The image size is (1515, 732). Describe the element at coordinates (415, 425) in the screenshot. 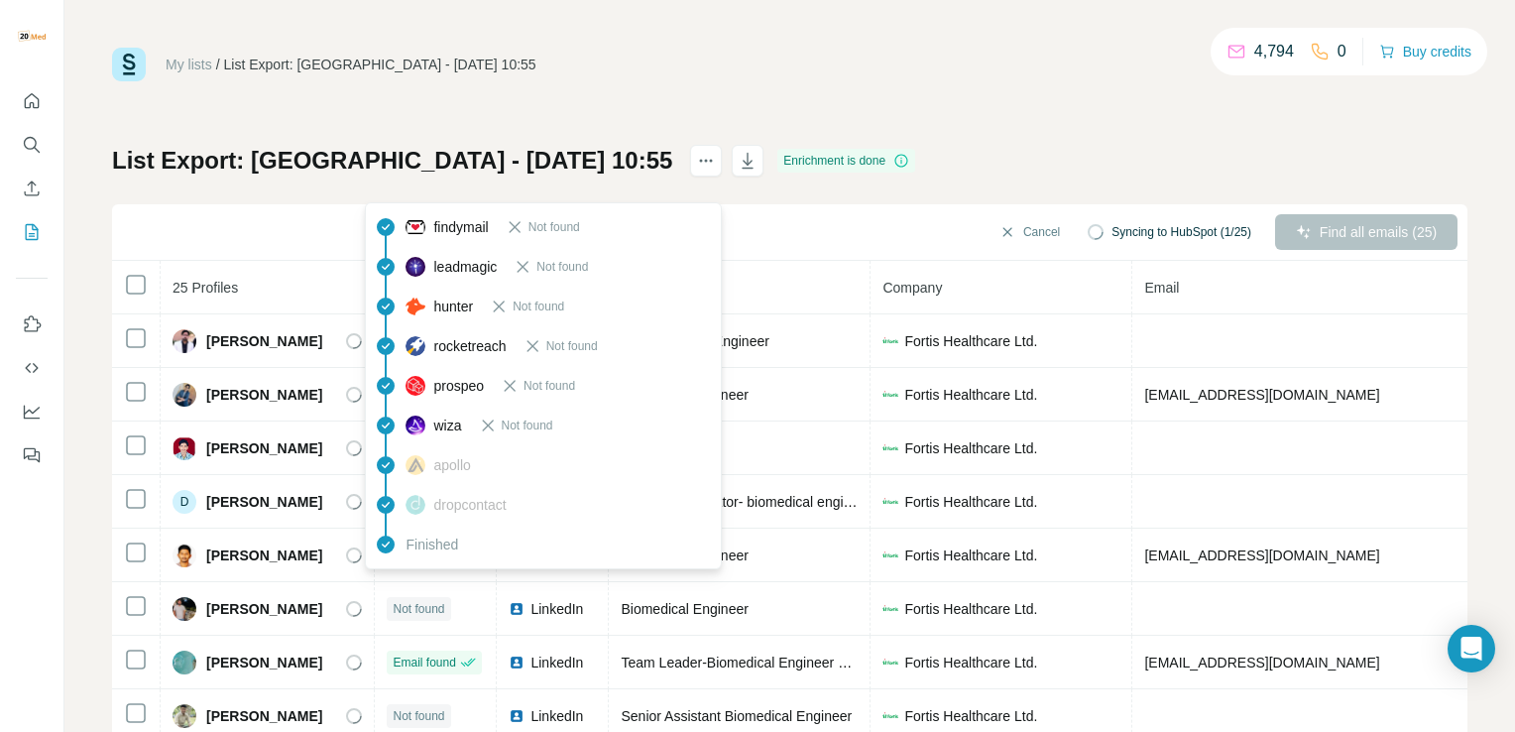

I see `img: provider wiza logo` at that location.